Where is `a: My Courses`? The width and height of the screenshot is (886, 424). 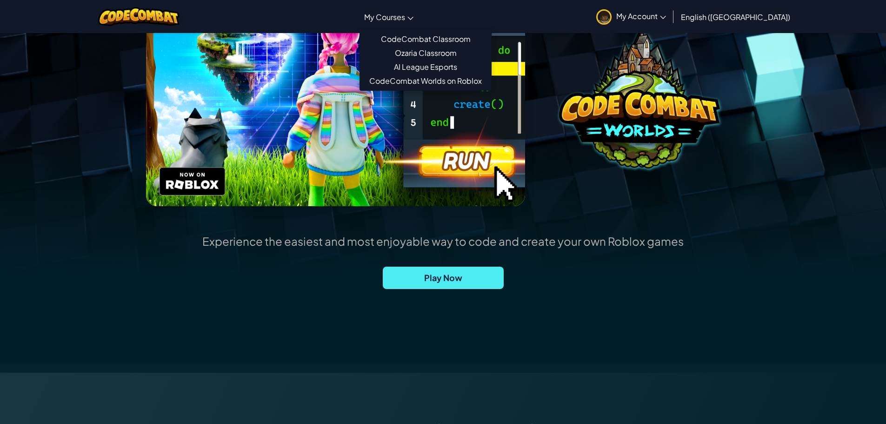
a: My Courses is located at coordinates (389, 17).